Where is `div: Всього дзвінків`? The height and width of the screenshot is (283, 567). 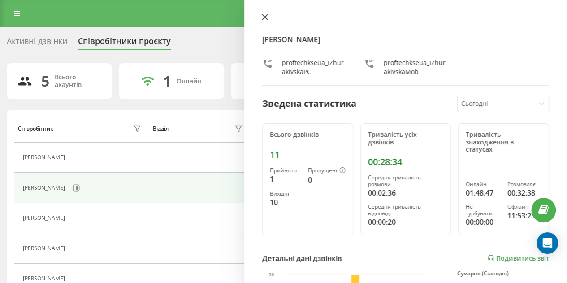 div: Всього дзвінків is located at coordinates (308, 135).